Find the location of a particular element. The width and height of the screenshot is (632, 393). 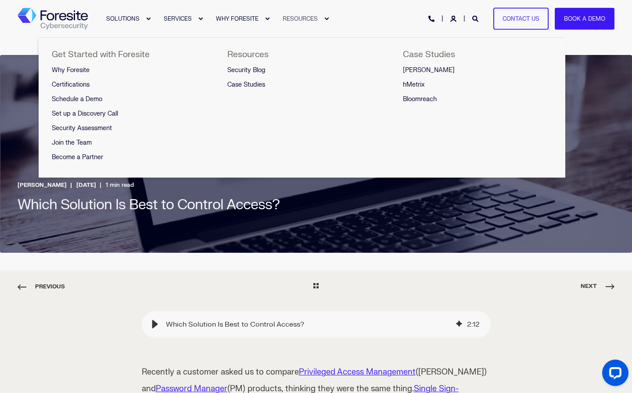

span: Join the Team is located at coordinates (72, 142).